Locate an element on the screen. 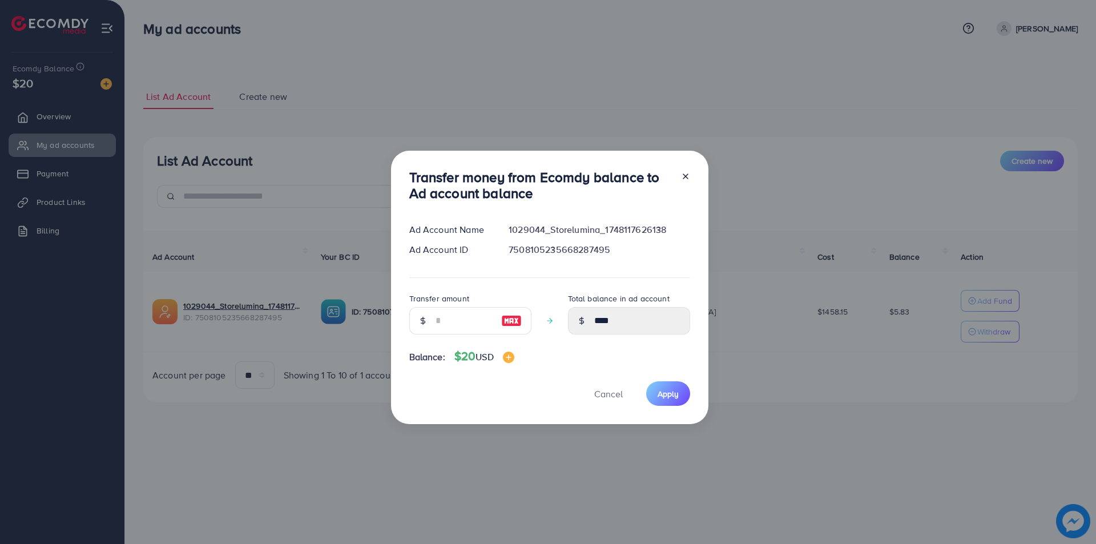 This screenshot has height=544, width=1096. h3: Transfer money from Ecomdy balance to Ad account balance is located at coordinates (541, 186).